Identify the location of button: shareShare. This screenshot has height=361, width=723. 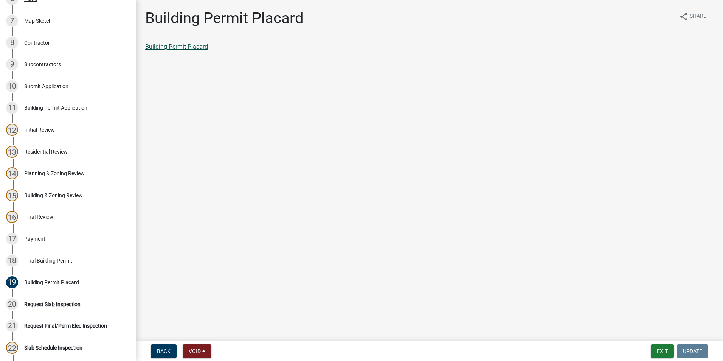
(693, 16).